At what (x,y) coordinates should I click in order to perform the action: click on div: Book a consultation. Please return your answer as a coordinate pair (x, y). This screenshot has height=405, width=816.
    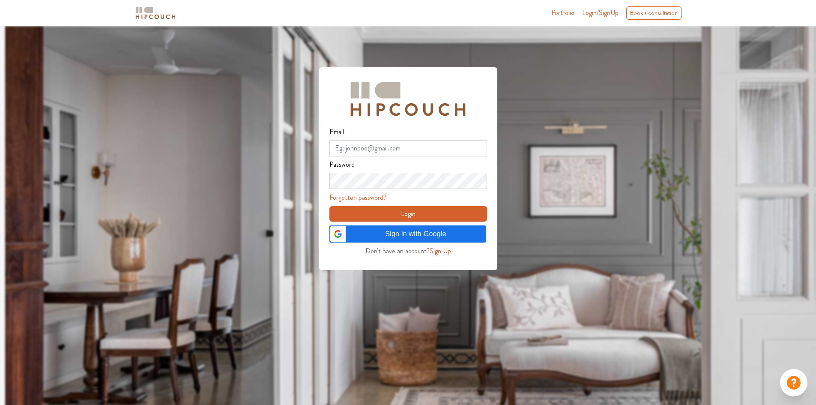
    Looking at the image, I should click on (654, 13).